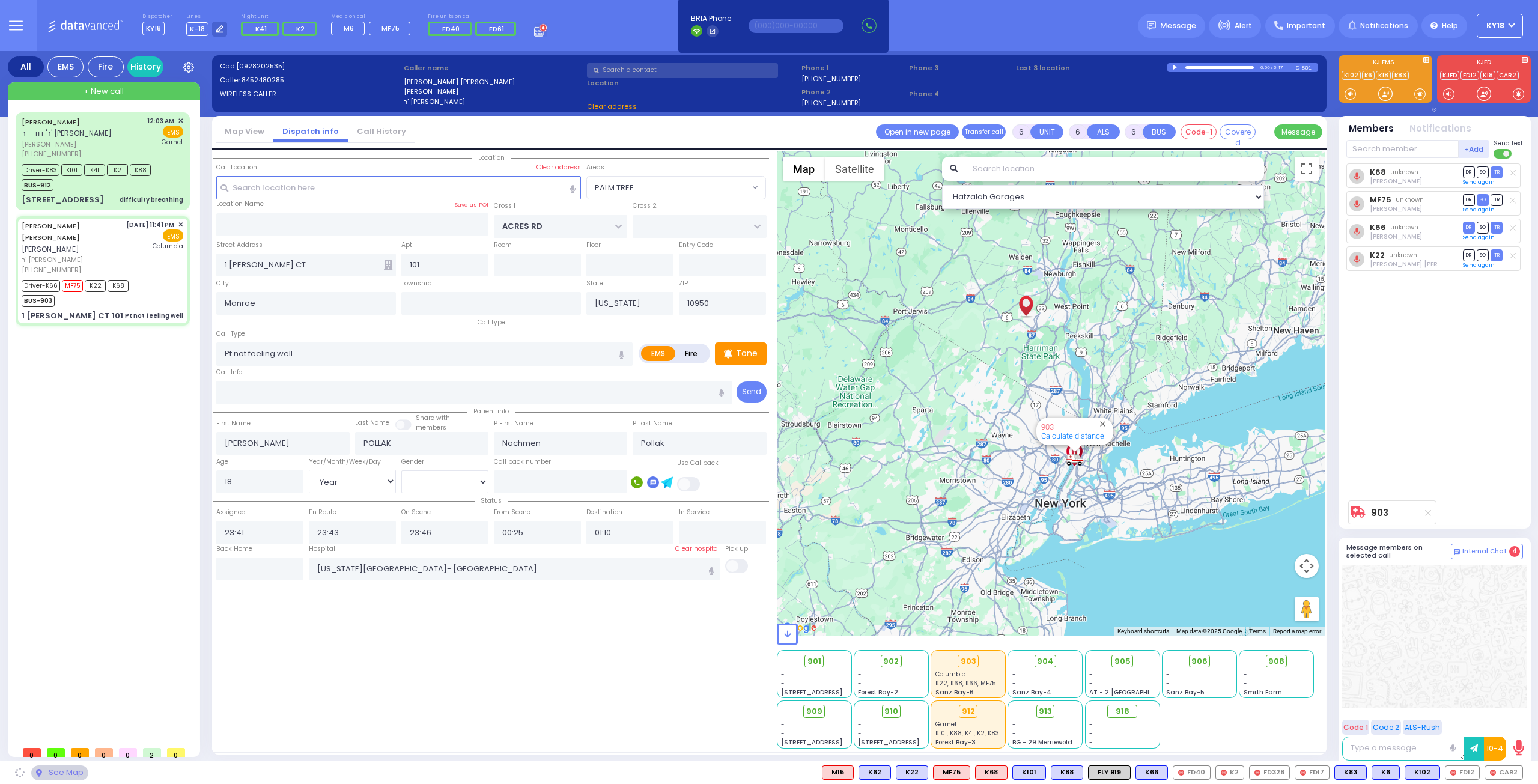 This screenshot has height=784, width=1538. What do you see at coordinates (1026, 302) in the screenshot?
I see `div: MOSHE YIDA POLLAK` at bounding box center [1026, 302].